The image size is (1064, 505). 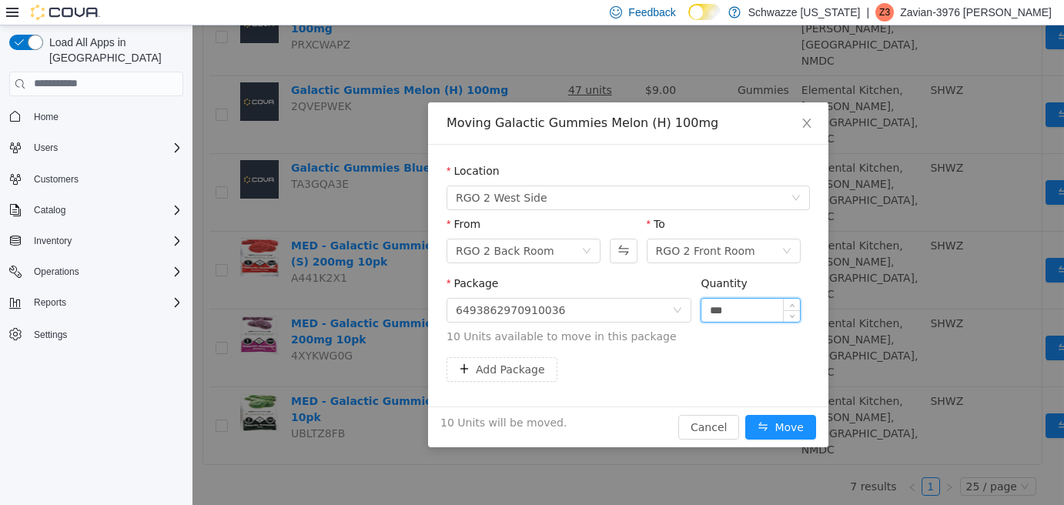 What do you see at coordinates (309, 172) in the screenshot?
I see `span: RGO 2 West Side` at bounding box center [309, 172].